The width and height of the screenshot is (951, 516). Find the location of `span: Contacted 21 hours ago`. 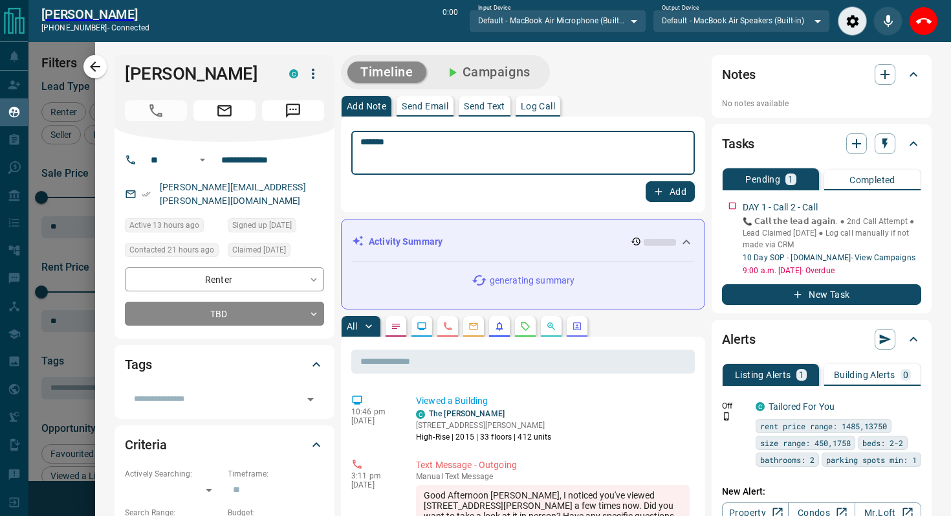

span: Contacted 21 hours ago is located at coordinates (171, 250).